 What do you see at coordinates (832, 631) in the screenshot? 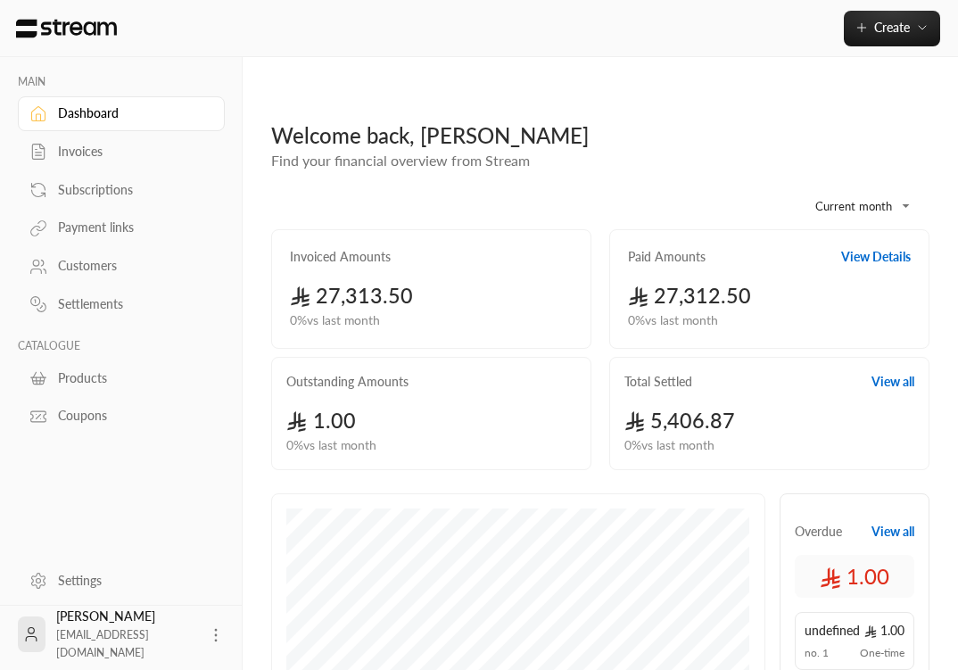
I see `span: undefined` at bounding box center [832, 631].